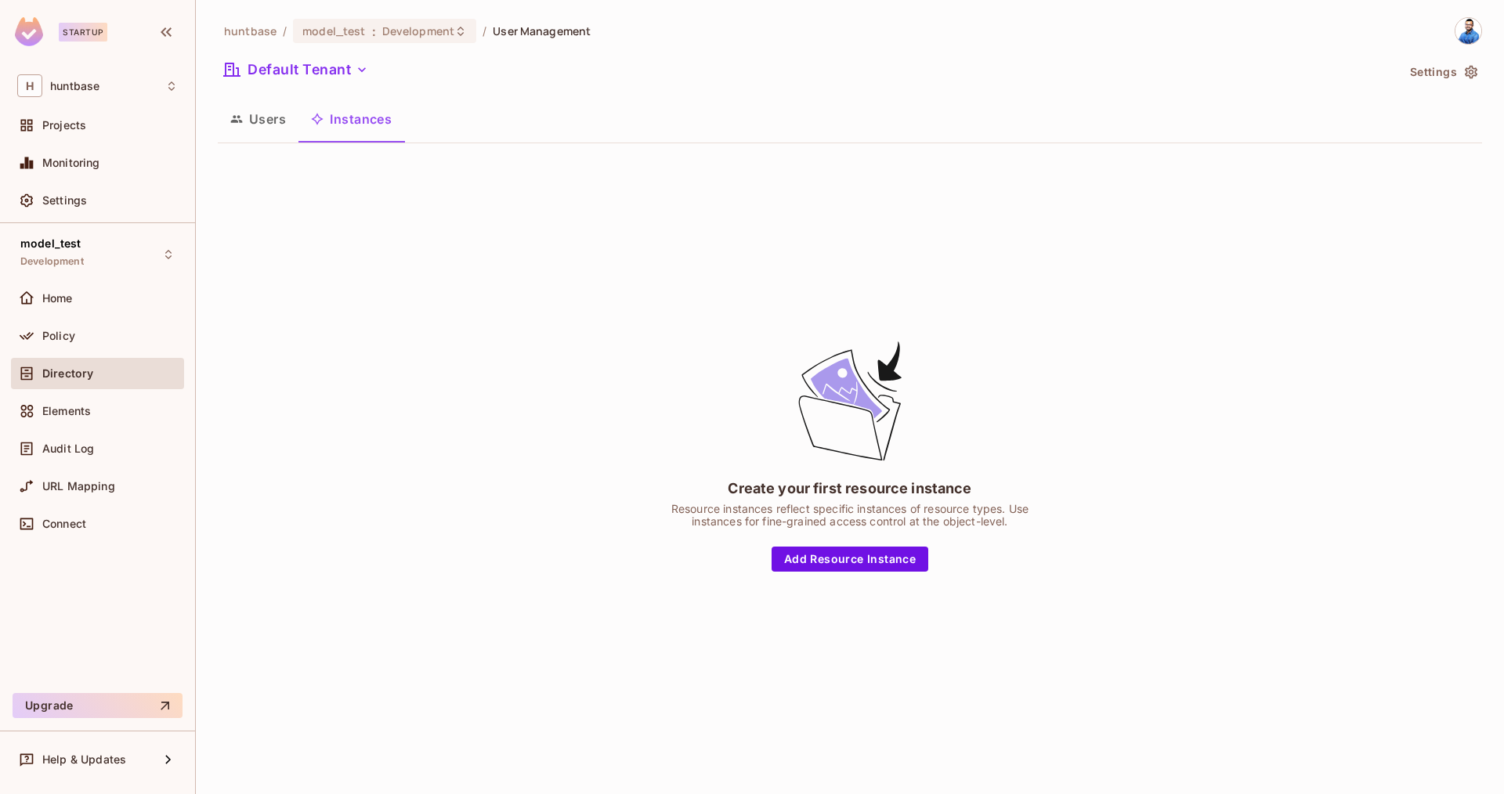 The height and width of the screenshot is (794, 1504). Describe the element at coordinates (541, 31) in the screenshot. I see `span: User Management` at that location.